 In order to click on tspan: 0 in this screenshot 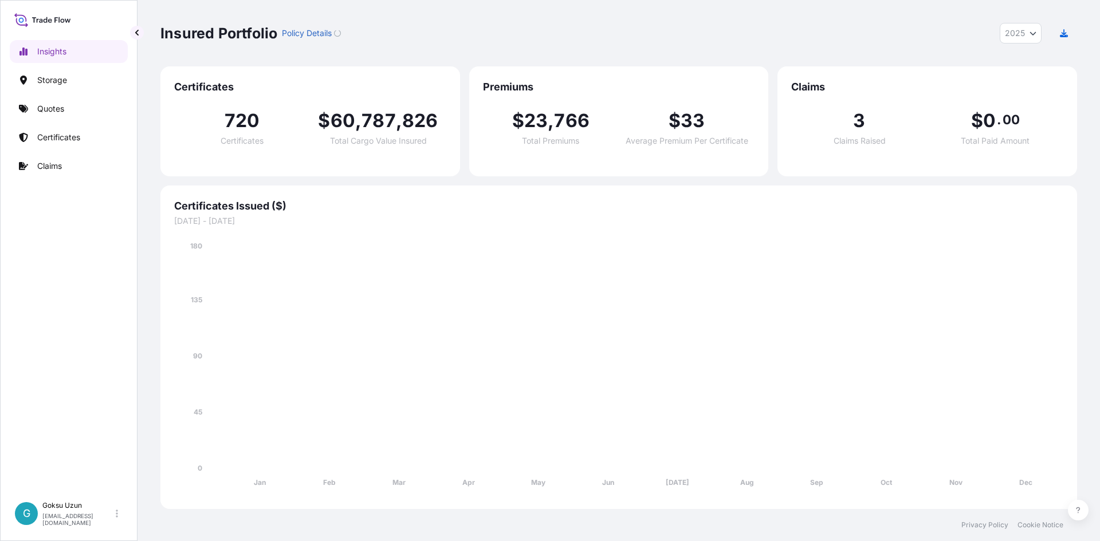, I will do `click(200, 468)`.